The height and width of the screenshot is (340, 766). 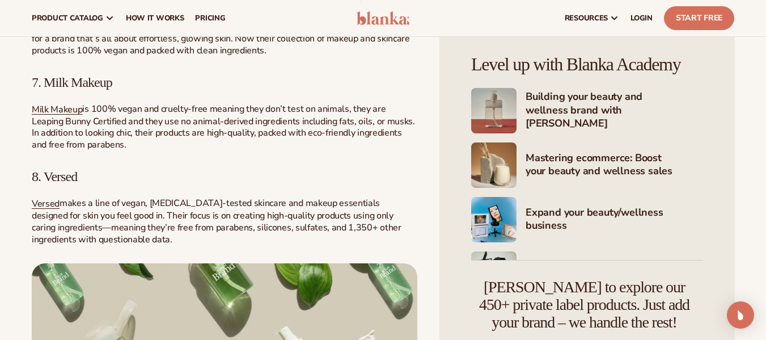 What do you see at coordinates (614, 165) in the screenshot?
I see `h4: Mastering ecommerce: Boost your beauty and wellness sales` at bounding box center [614, 165].